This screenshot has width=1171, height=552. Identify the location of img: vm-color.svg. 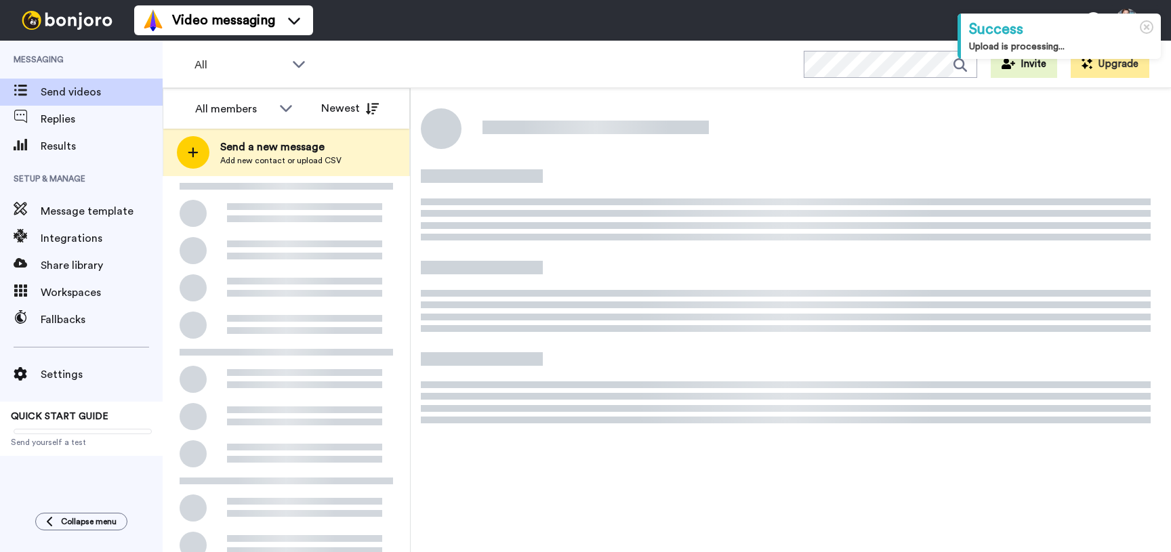
(153, 20).